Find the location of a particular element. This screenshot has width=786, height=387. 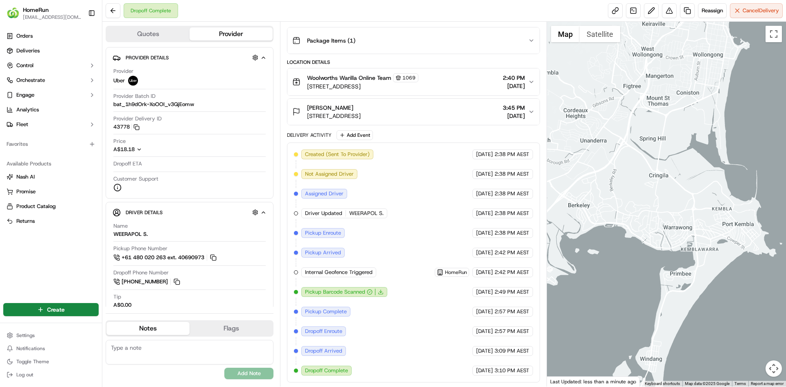

span: Pickup Barcode Scanned is located at coordinates (335, 292).